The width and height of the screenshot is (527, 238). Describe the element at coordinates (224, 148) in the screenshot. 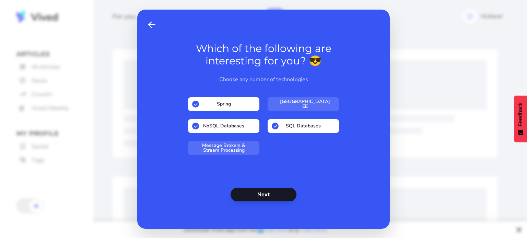

I see `input: Message Brokers & Stream Processing` at that location.